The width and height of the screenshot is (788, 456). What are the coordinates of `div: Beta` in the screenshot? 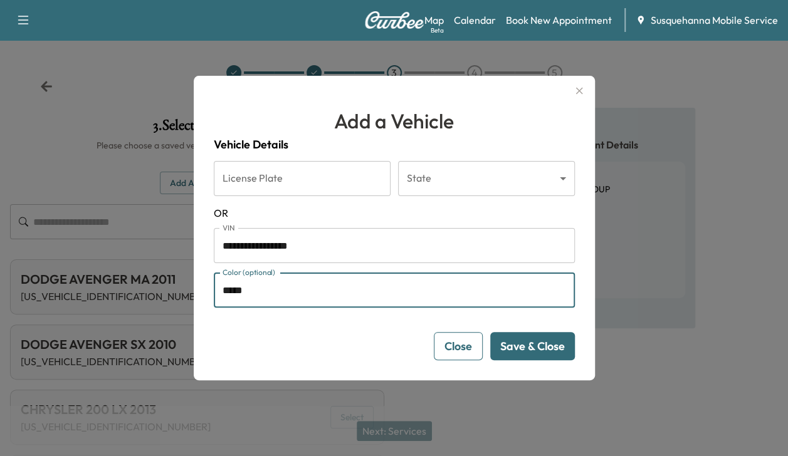 It's located at (437, 30).